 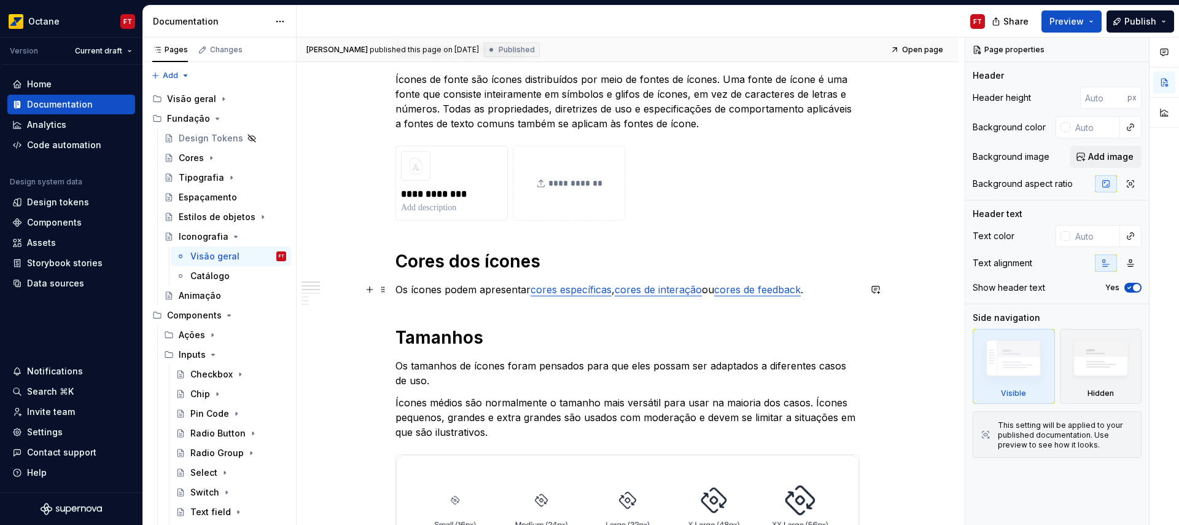 What do you see at coordinates (225, 138) in the screenshot?
I see `a: Design Tokens` at bounding box center [225, 138].